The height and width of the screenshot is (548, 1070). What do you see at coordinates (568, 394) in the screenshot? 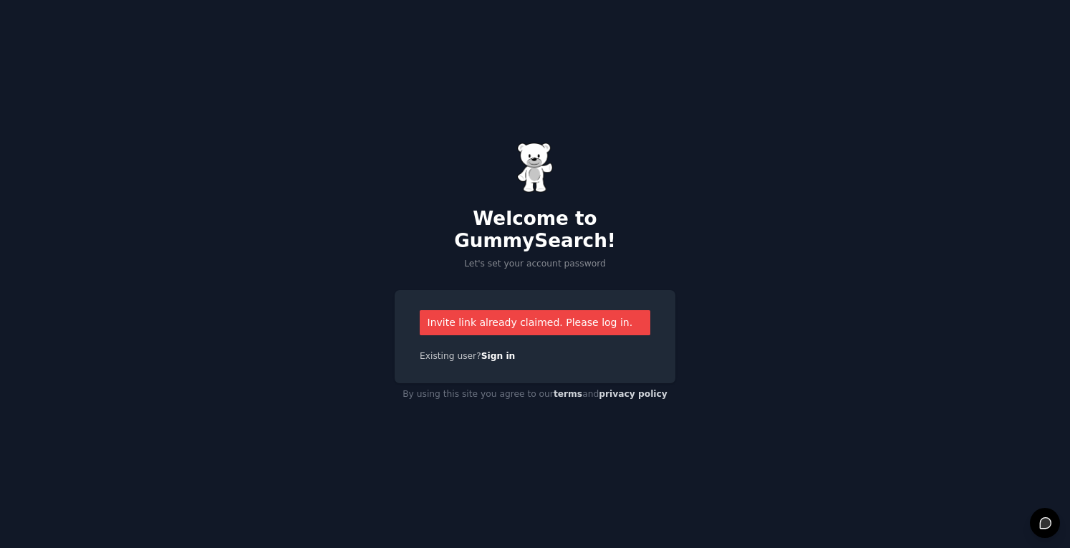
I see `a: terms` at bounding box center [568, 394].